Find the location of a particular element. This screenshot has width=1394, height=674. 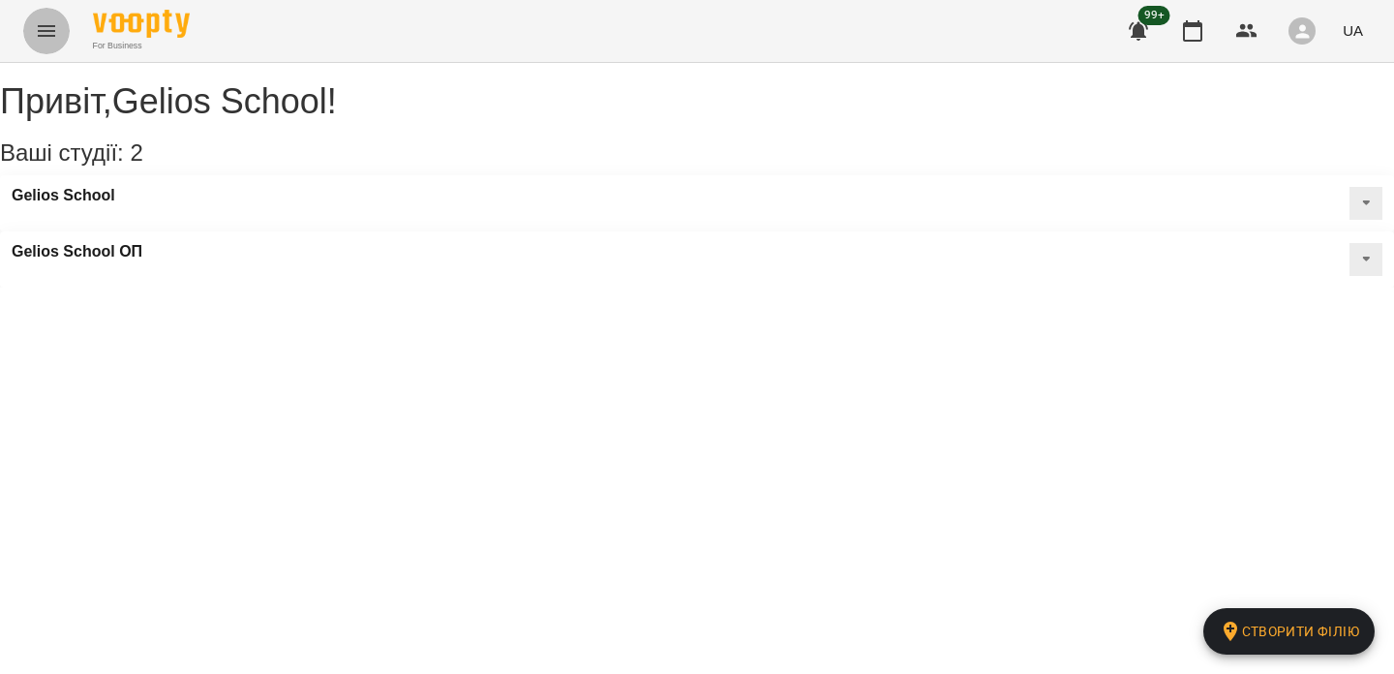

button: Menu is located at coordinates (46, 31).